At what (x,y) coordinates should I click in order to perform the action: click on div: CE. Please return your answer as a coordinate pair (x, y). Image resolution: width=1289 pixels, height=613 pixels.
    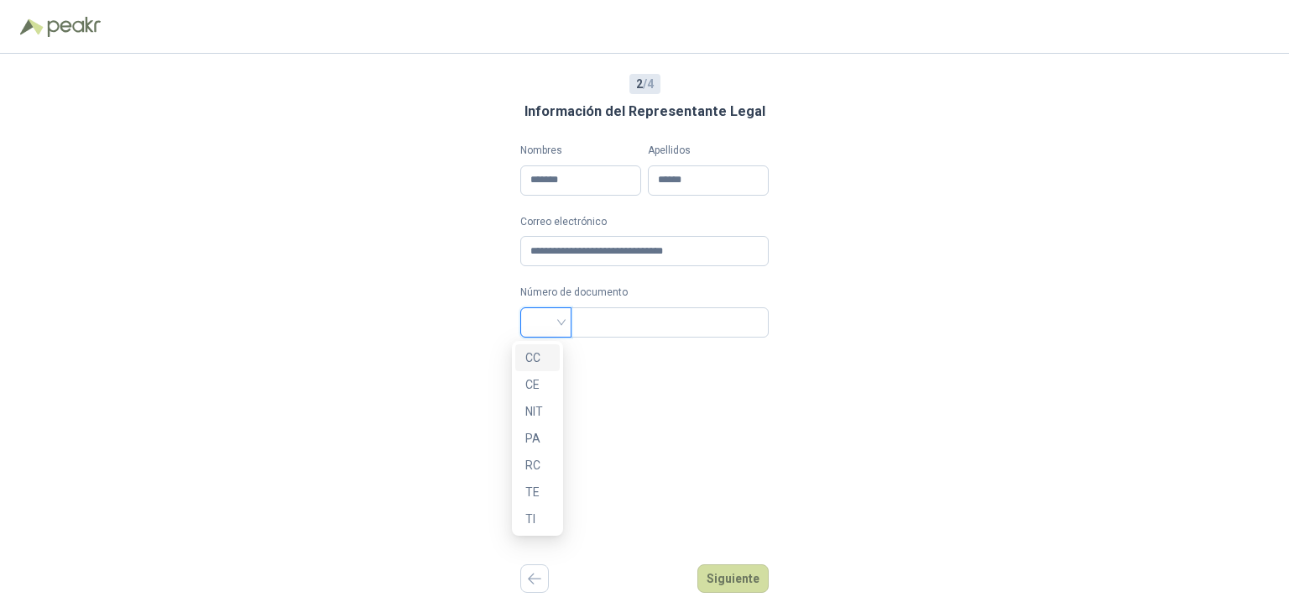
    Looking at the image, I should click on (537, 384).